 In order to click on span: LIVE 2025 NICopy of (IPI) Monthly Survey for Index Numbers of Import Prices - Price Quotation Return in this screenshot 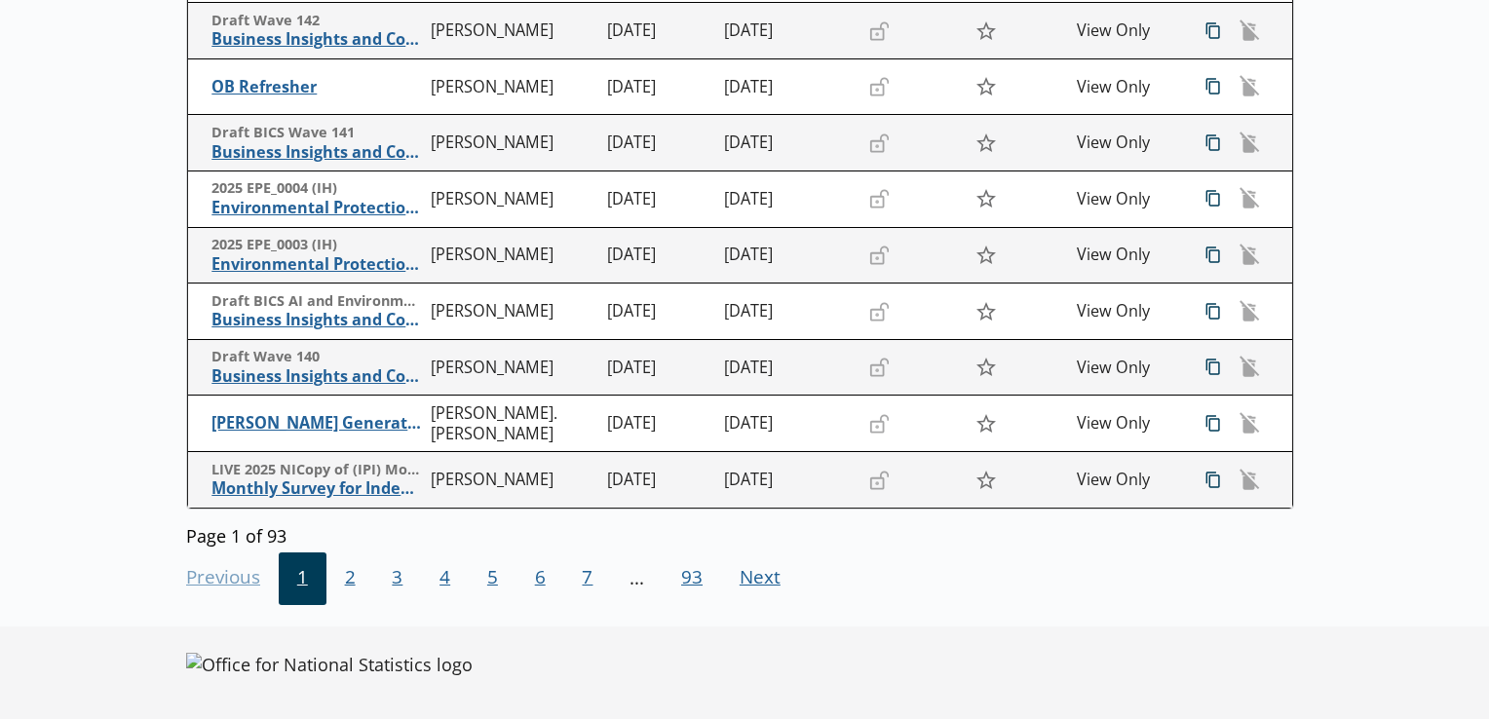, I will do `click(317, 470)`.